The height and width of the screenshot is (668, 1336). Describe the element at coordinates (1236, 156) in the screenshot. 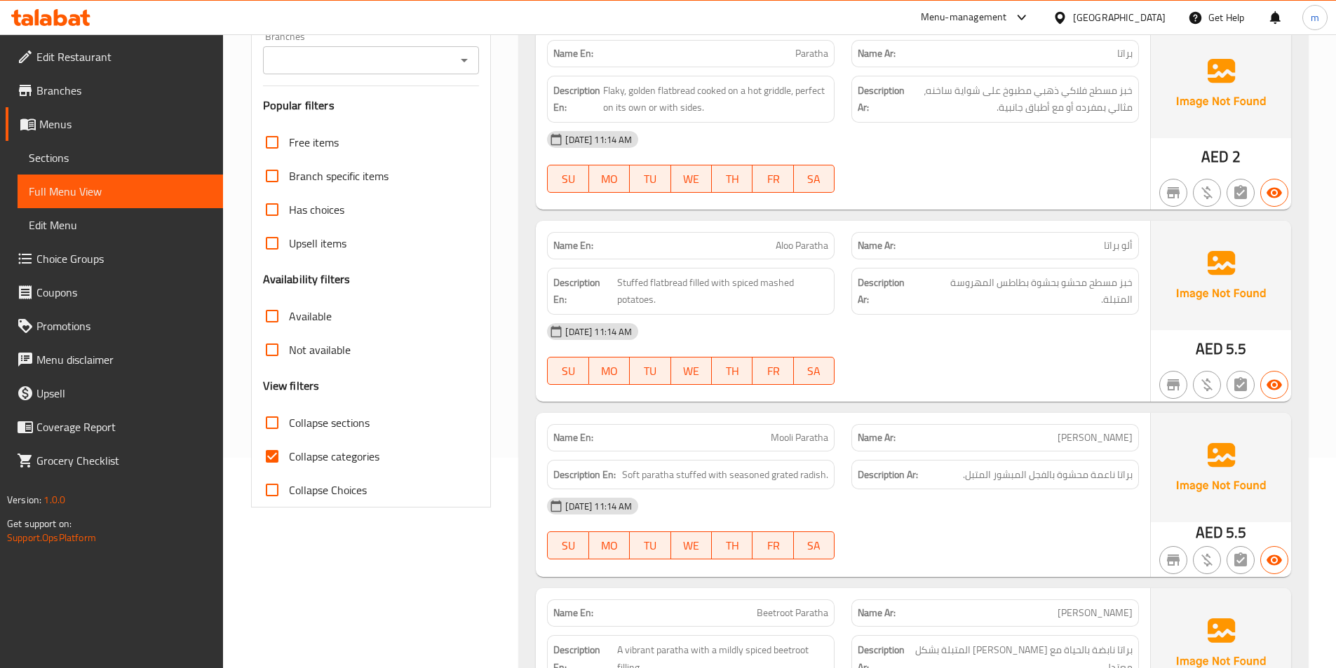

I see `span: 2` at that location.